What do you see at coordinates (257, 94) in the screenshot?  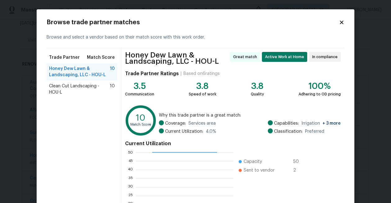 I see `div: Quality` at bounding box center [257, 94].